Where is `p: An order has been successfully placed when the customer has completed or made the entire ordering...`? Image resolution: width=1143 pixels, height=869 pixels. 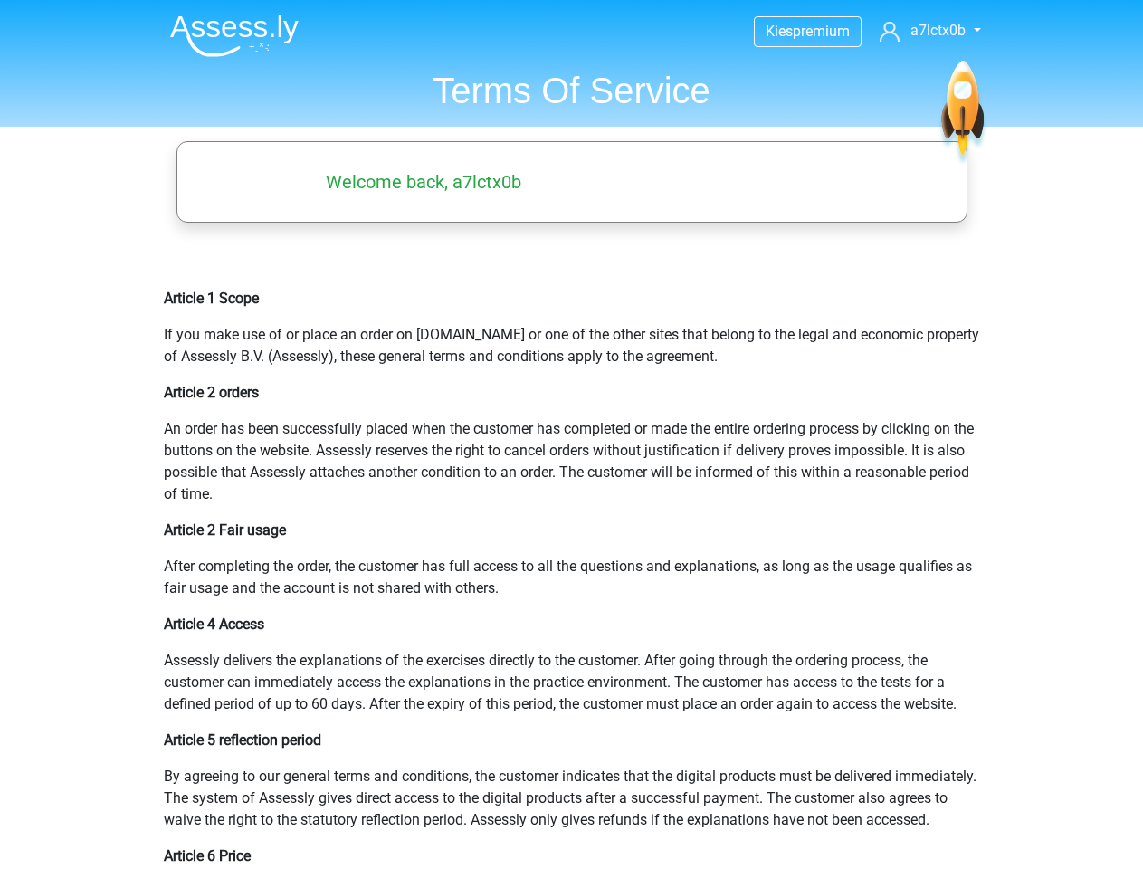 p: An order has been successfully placed when the customer has completed or made the entire ordering... is located at coordinates (572, 461).